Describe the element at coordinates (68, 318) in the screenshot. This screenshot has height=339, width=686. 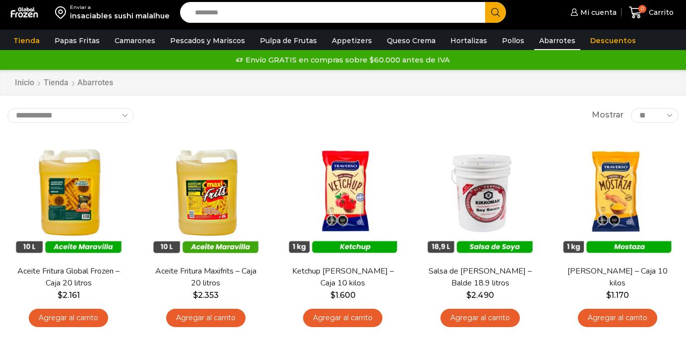
I see `a: Agregar al carrito: “Aceite Fritura Global Frozen – Caja 20 litros”` at that location.